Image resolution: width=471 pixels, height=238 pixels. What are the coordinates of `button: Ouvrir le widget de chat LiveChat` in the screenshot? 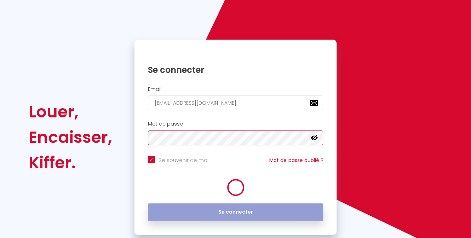 It's located at (16, 13).